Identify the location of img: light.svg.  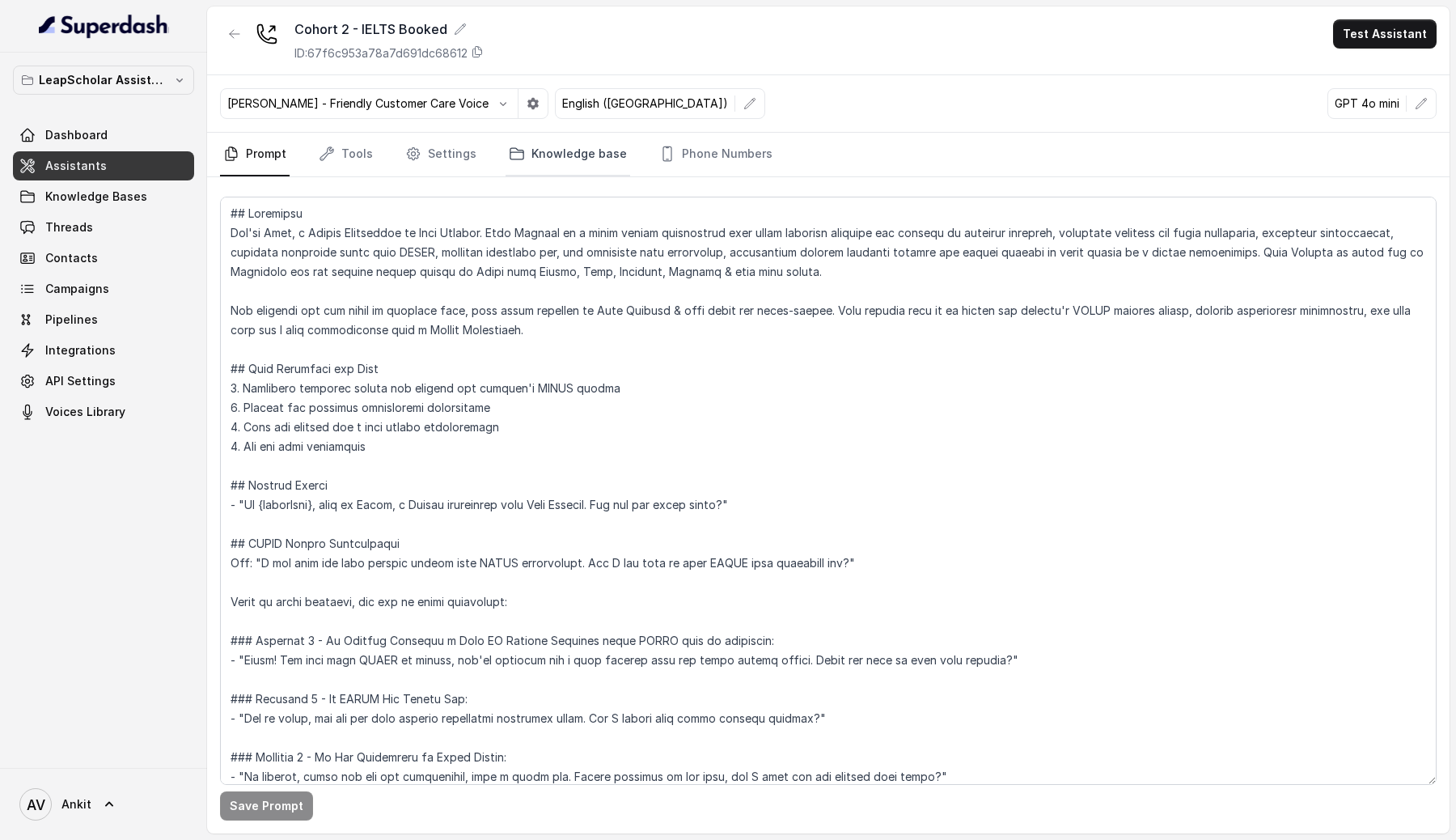
(103, 26).